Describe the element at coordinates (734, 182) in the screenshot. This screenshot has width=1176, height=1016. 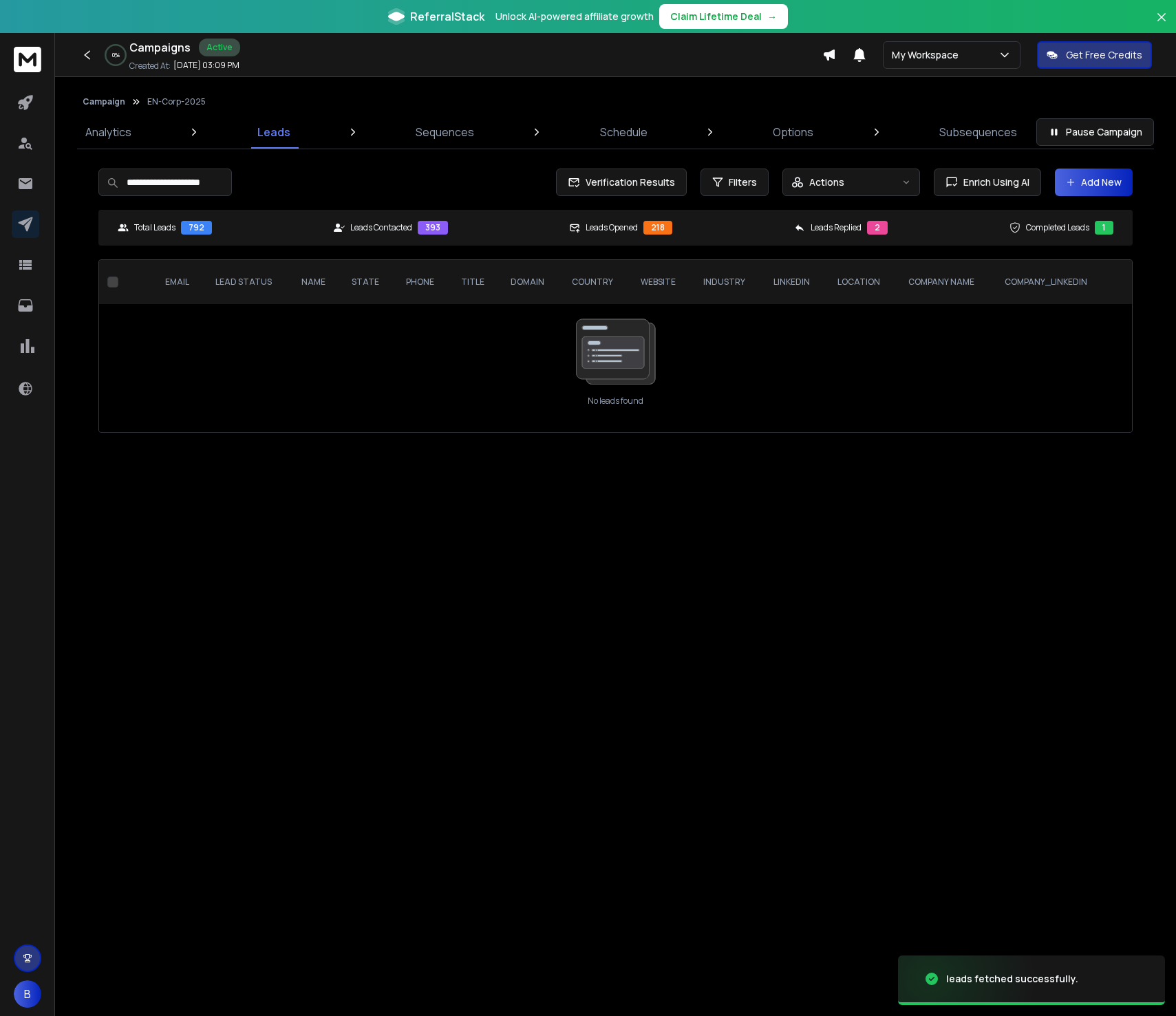
I see `button: Filters` at that location.